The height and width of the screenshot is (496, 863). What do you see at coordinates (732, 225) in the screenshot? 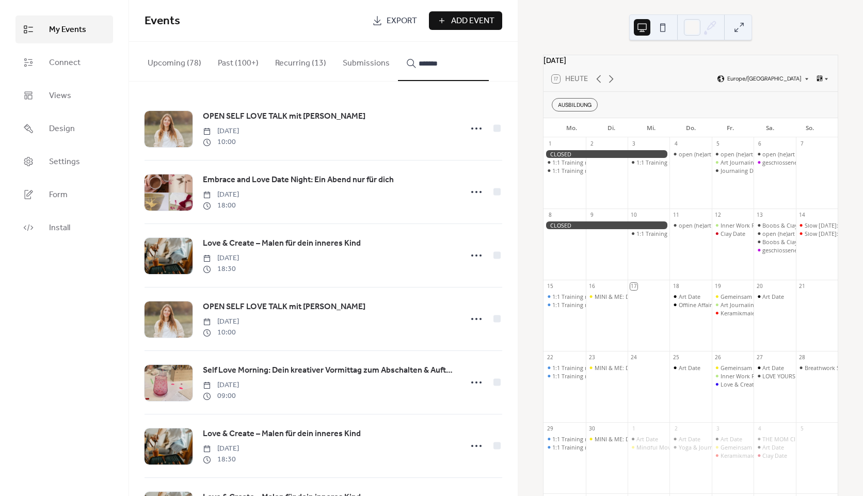
I see `div: Inner Work Ritual: Innere Stimmen sichtbar machen` at bounding box center [732, 225].